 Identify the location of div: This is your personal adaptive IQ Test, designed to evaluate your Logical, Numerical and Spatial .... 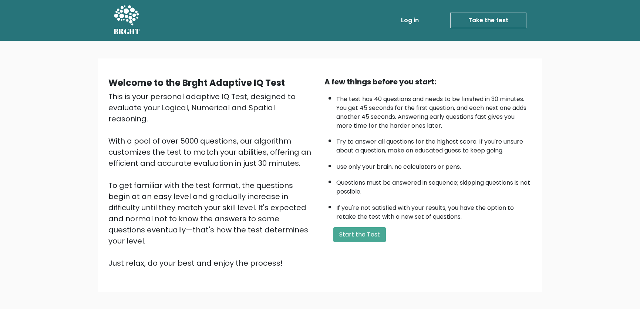
(212, 180).